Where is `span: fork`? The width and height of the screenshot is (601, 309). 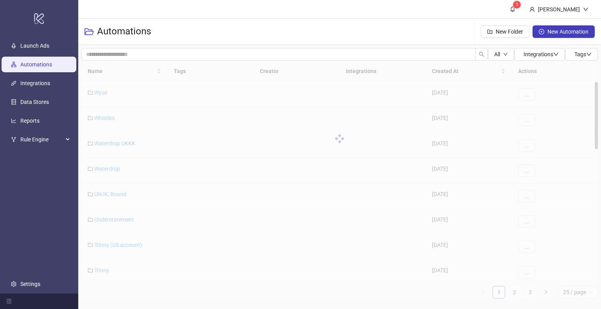
span: fork is located at coordinates (14, 140).